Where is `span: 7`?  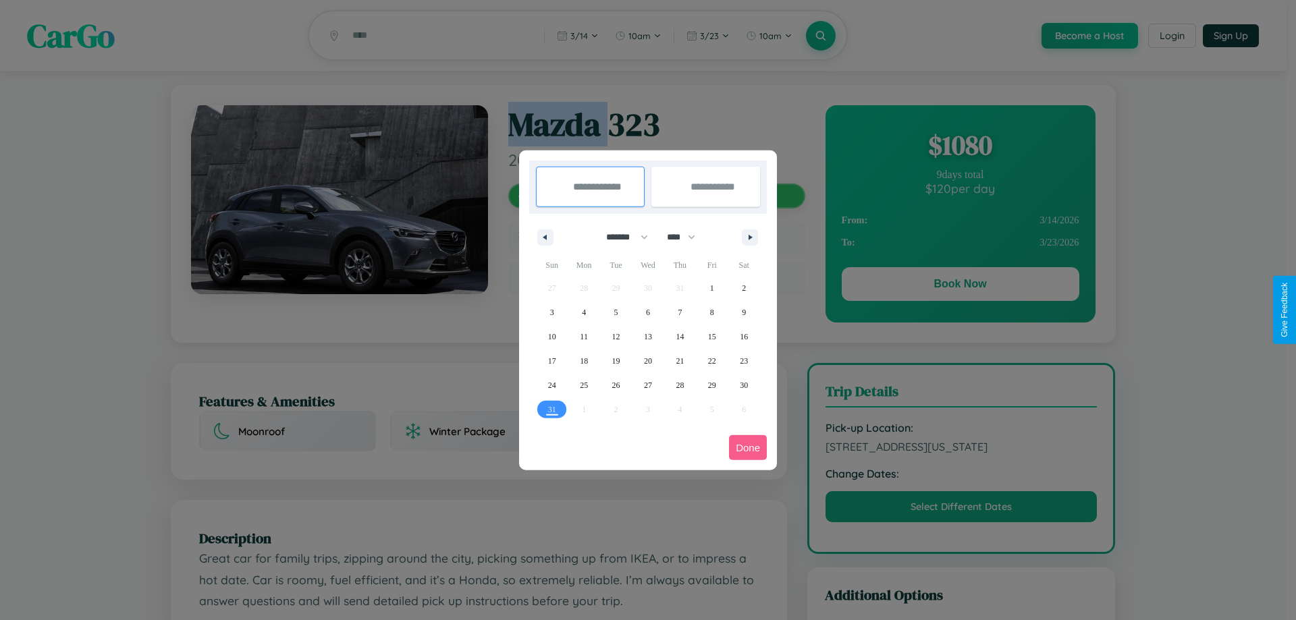
span: 7 is located at coordinates (680, 312).